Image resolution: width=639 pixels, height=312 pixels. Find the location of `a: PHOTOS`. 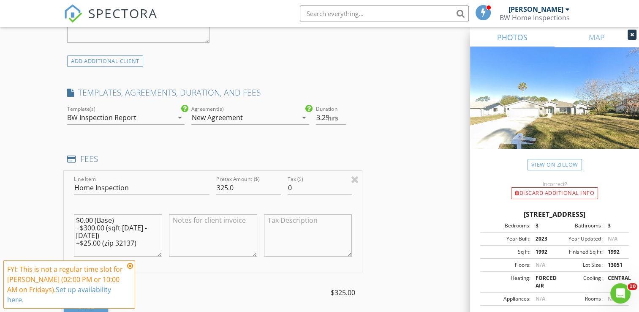

a: PHOTOS is located at coordinates (513, 37).